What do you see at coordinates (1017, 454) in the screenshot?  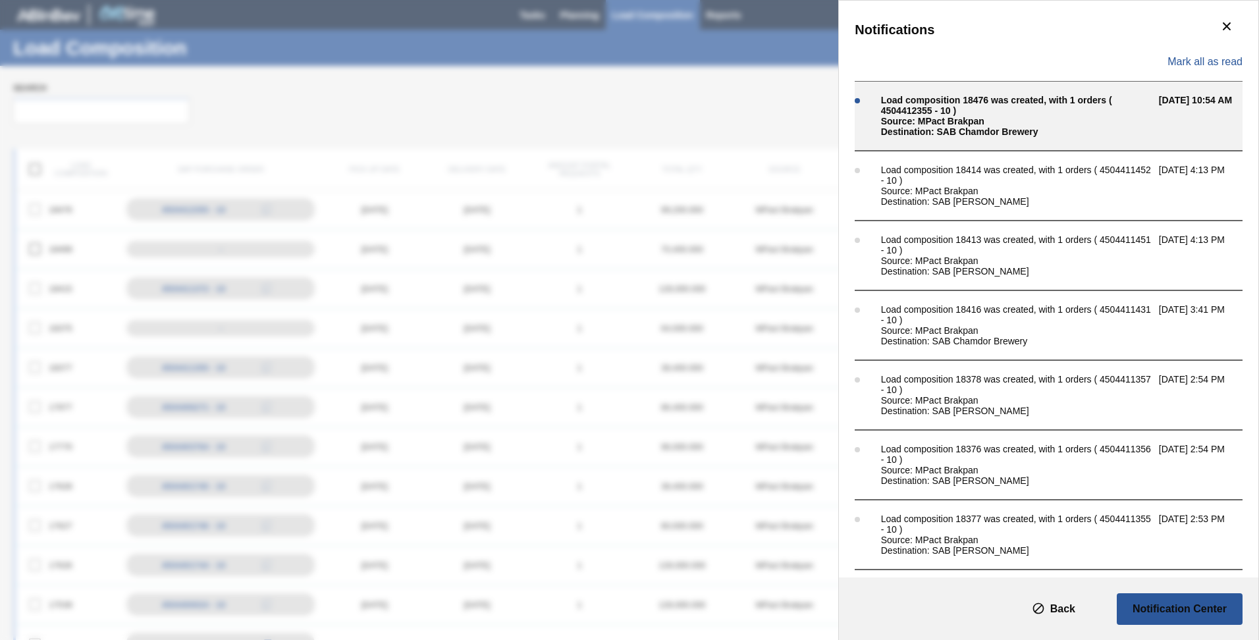 I see `div: Load composition 18376 was created, with 1 orders ( 4504411356 - 10 )` at bounding box center [1017, 454].